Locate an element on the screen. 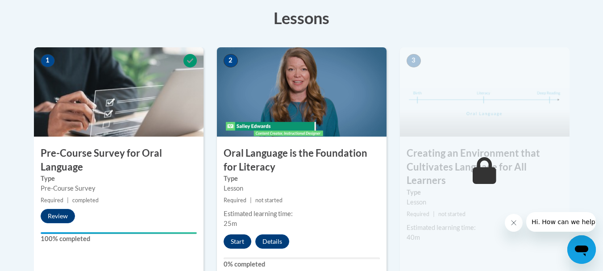 The height and width of the screenshot is (271, 603). h3: Oral Language is the Foundation for Literacy is located at coordinates (301, 160).